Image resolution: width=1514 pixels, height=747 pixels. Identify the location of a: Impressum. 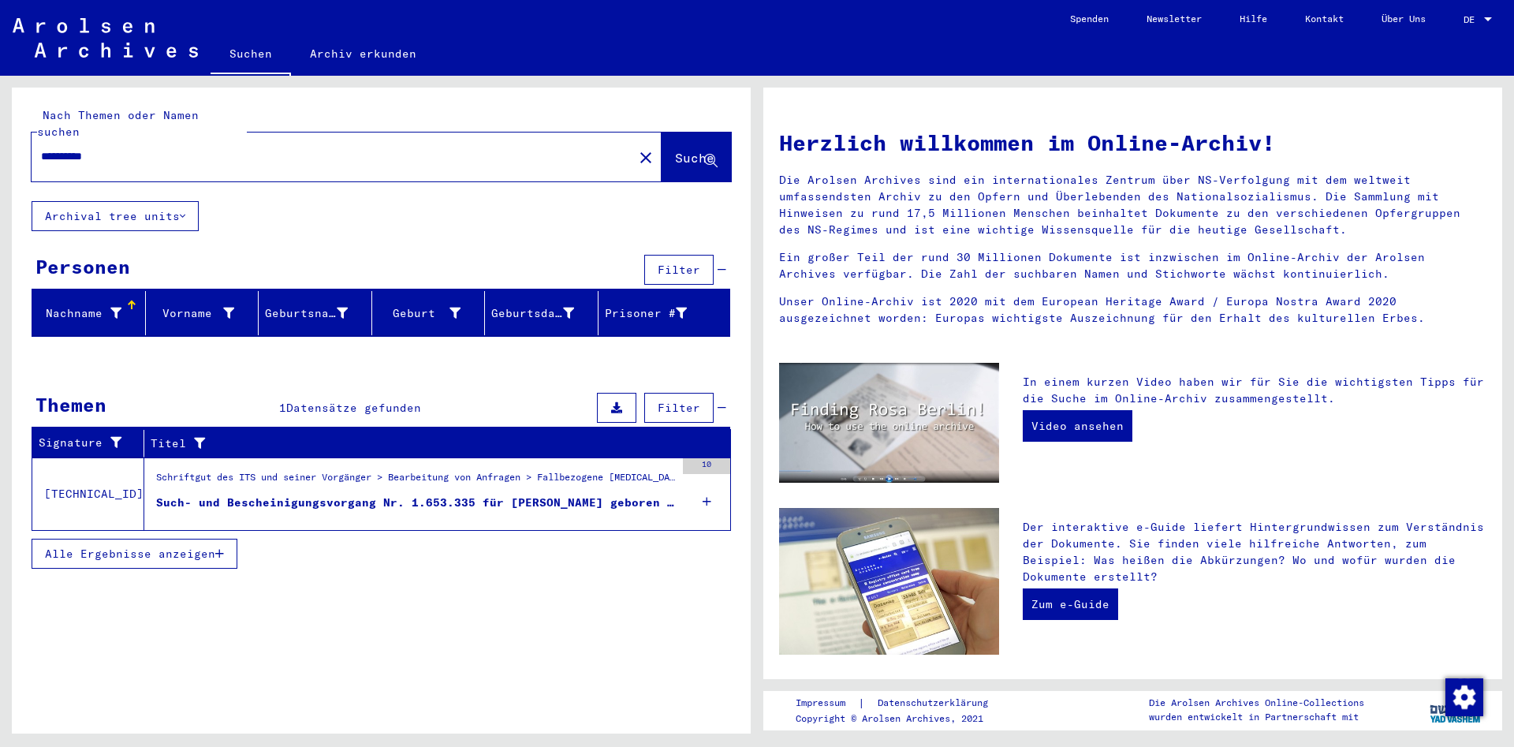
(826, 703).